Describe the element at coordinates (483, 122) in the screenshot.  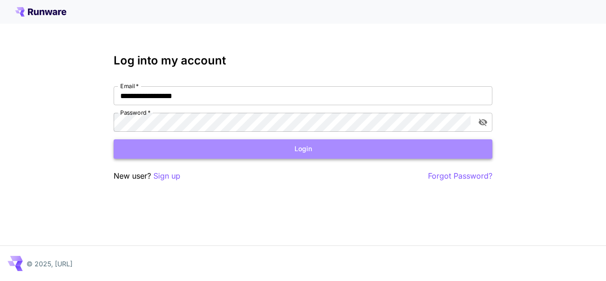
I see `button: toggle password visibility` at that location.